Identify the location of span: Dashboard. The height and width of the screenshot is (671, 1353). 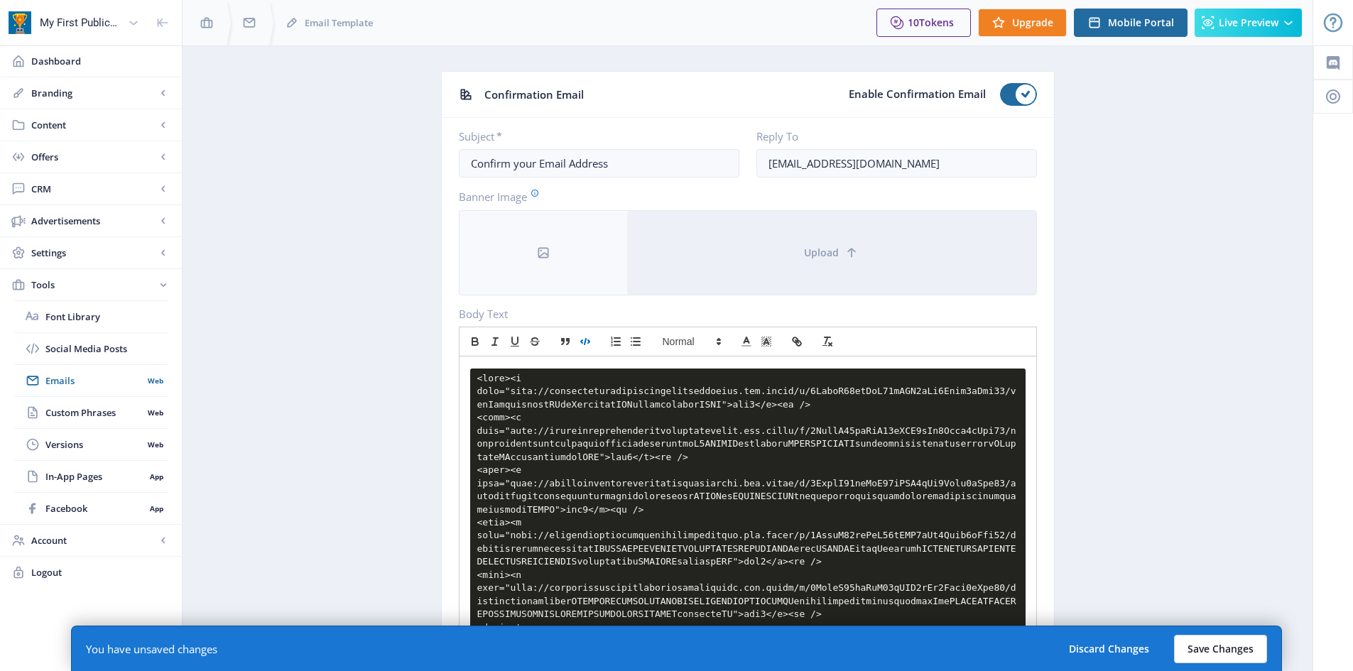
(101, 61).